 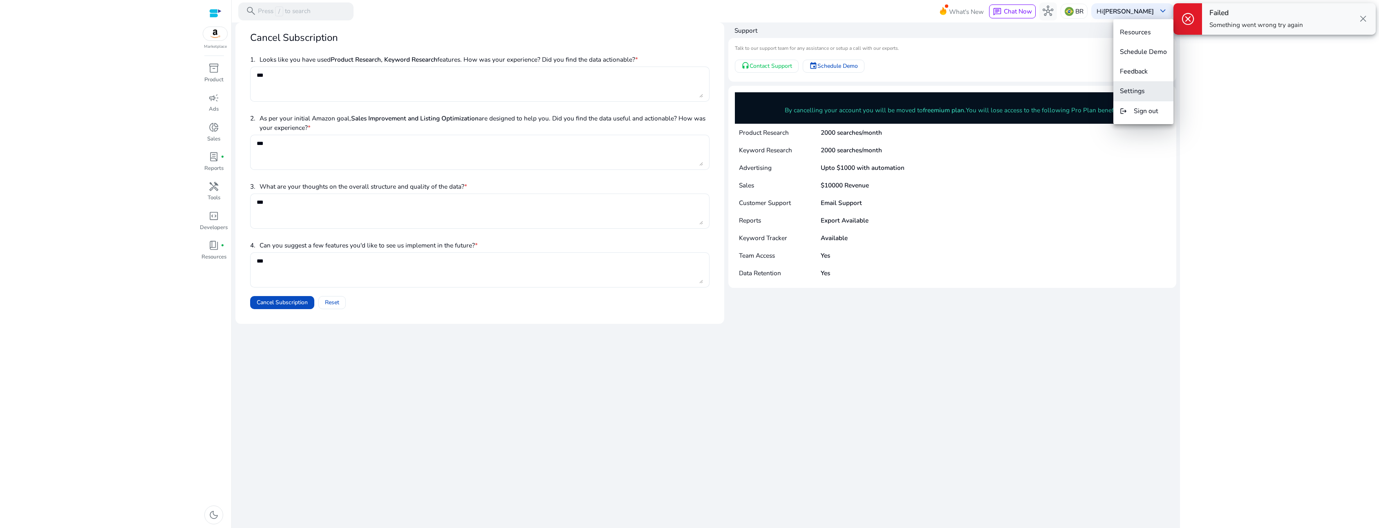 I want to click on span: Settings, so click(x=1132, y=91).